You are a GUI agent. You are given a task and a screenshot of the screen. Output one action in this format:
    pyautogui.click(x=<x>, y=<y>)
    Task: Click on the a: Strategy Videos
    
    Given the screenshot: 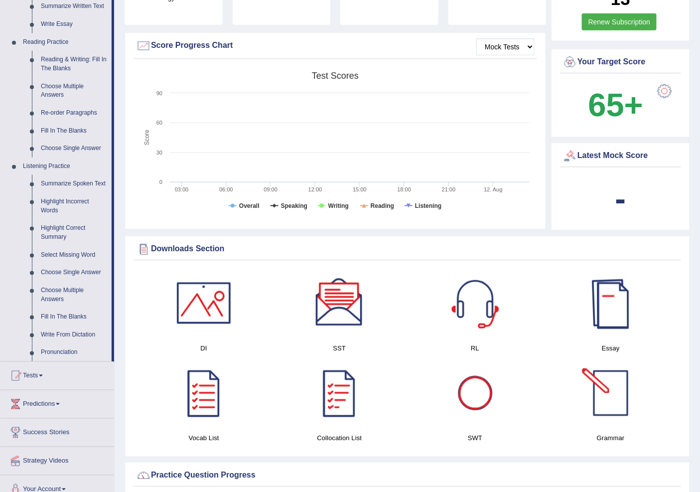 What is the action you would take?
    pyautogui.click(x=57, y=460)
    